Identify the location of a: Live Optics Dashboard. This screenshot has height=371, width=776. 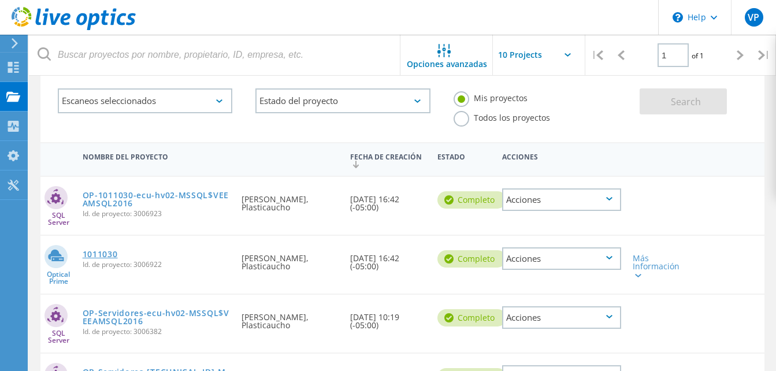
(73, 28).